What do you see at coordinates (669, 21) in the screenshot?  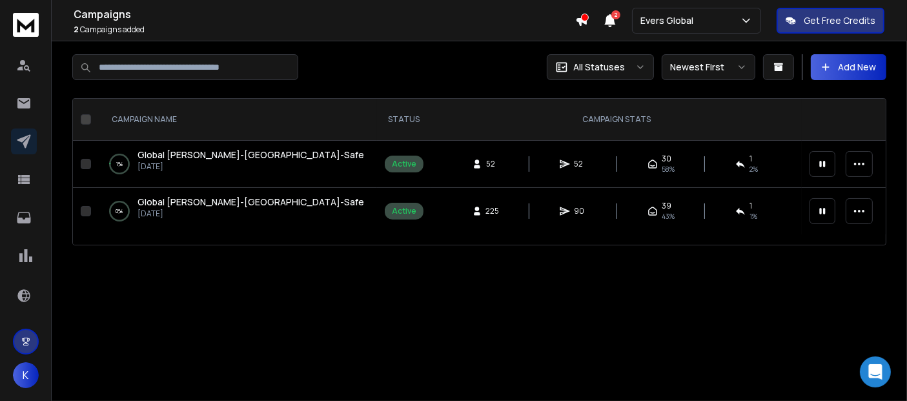 I see `p: Evers Global` at bounding box center [669, 21].